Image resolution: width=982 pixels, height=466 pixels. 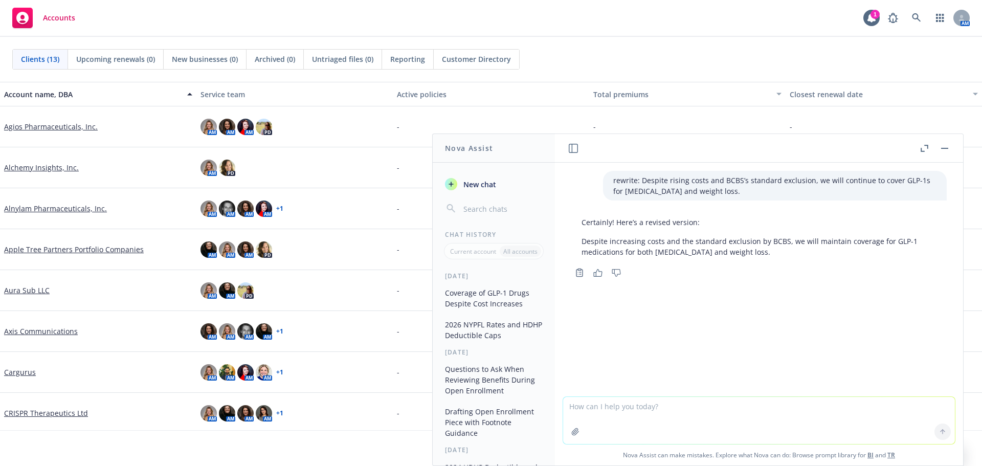 I want to click on span: Reporting, so click(x=407, y=59).